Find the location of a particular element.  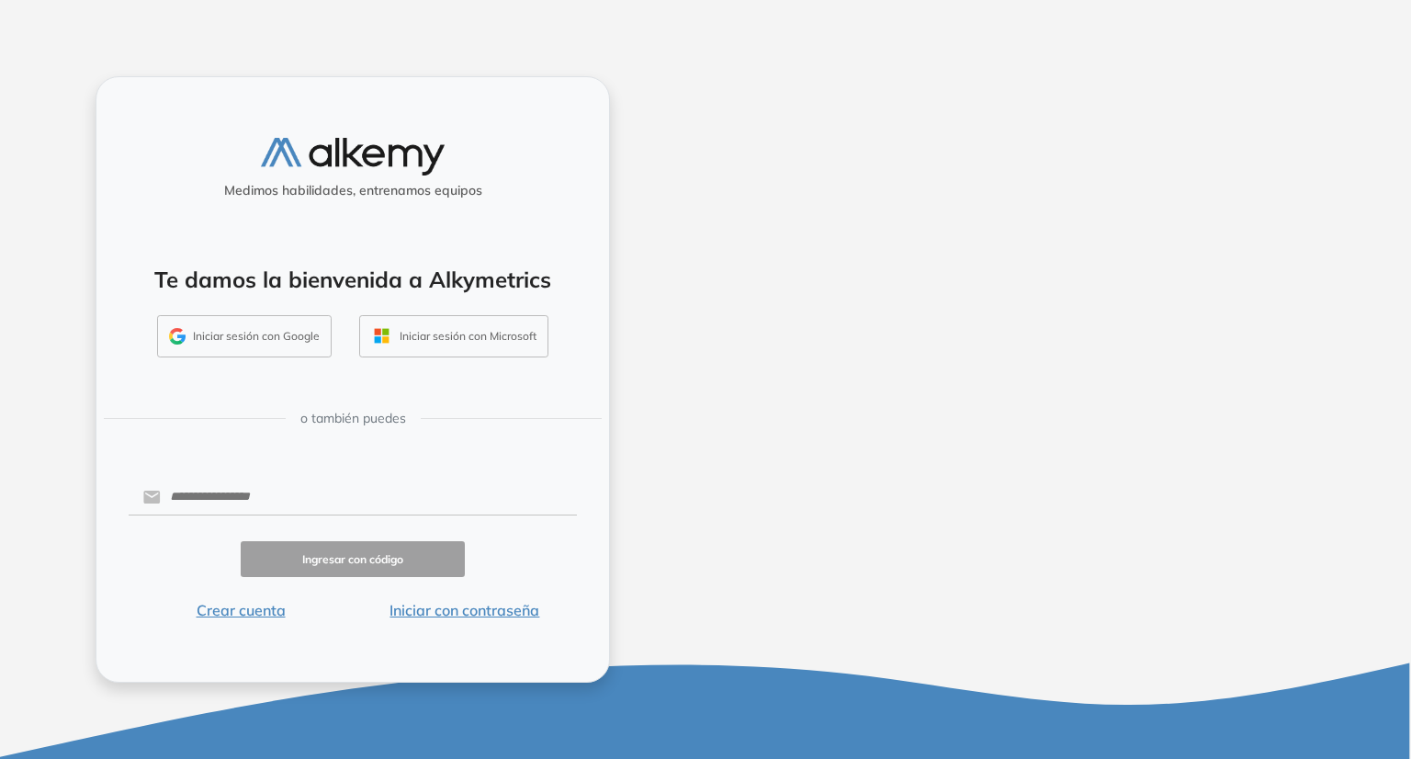

img: logo-alkemy is located at coordinates (353, 156).